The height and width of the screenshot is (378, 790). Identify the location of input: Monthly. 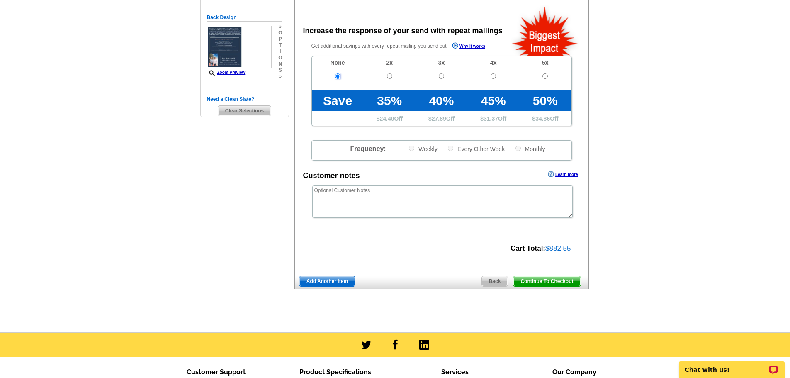
(518, 148).